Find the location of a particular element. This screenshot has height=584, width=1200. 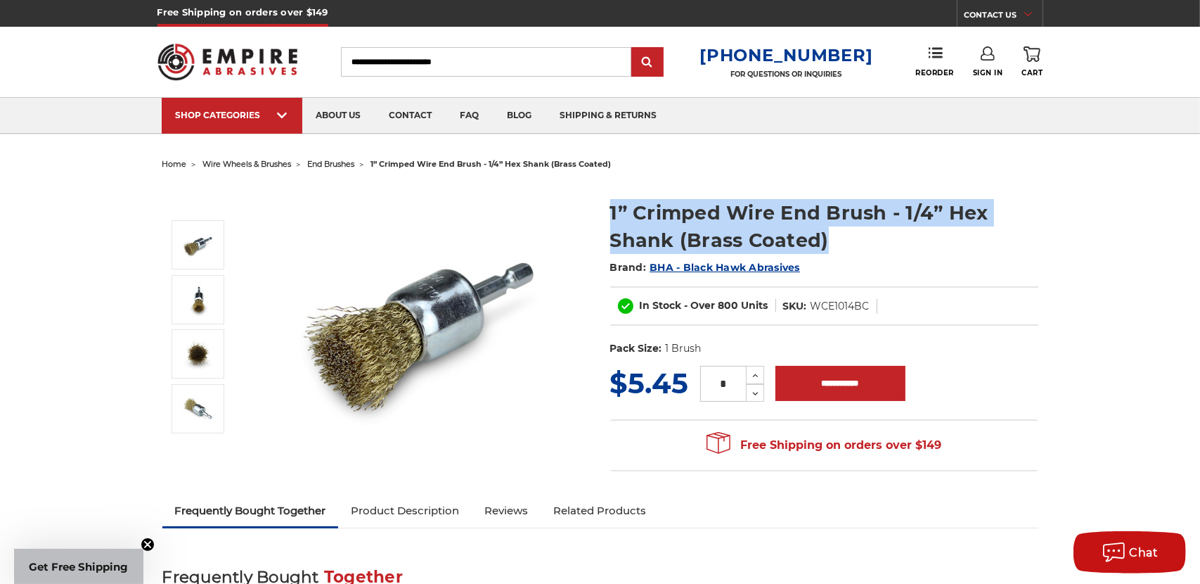

span: Reorder is located at coordinates (934, 72).